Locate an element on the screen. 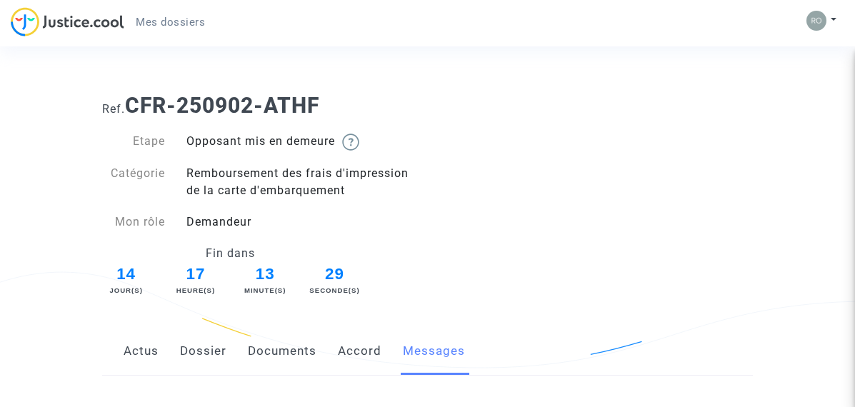 The height and width of the screenshot is (407, 855). img: jc-logo.svg is located at coordinates (67, 21).